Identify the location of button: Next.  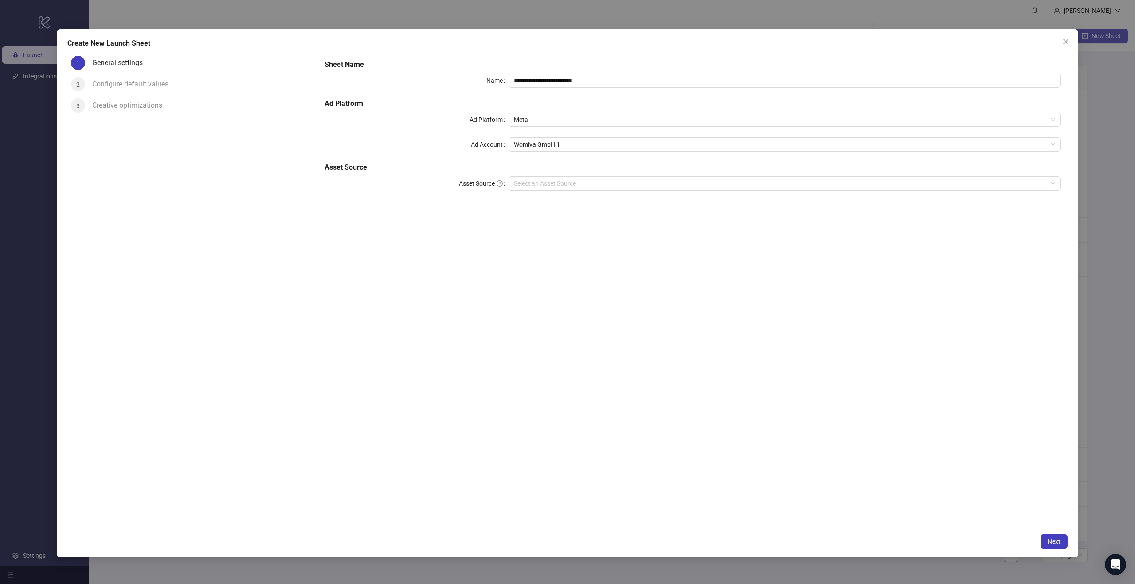
(1054, 542).